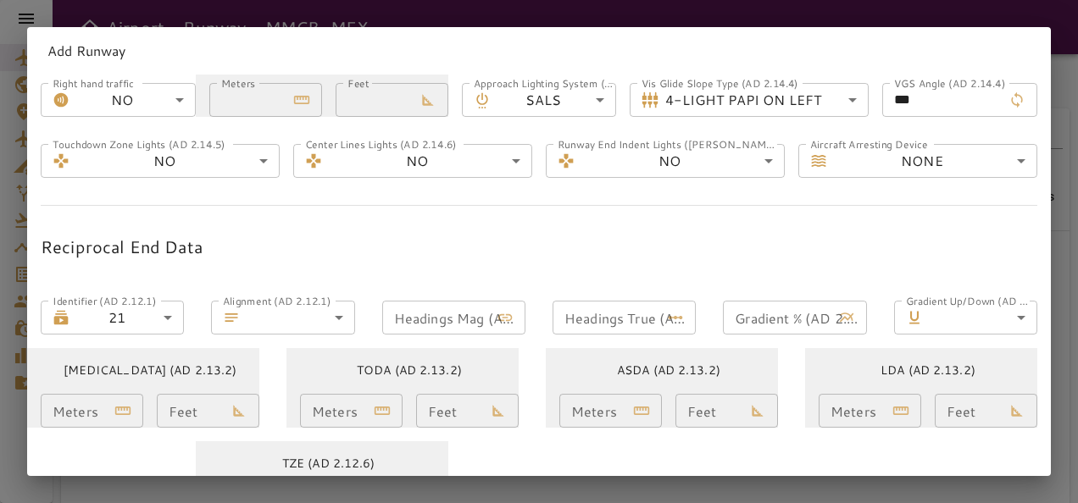  I want to click on div: 4-LIGHT PAPI ON LEFT, so click(767, 100).